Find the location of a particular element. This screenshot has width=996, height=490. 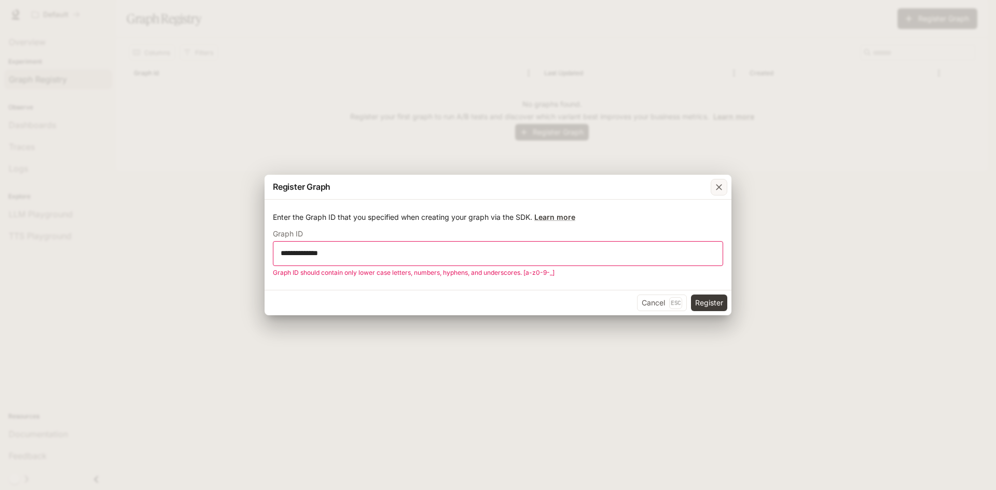

button: CancelEsc is located at coordinates (662, 303).